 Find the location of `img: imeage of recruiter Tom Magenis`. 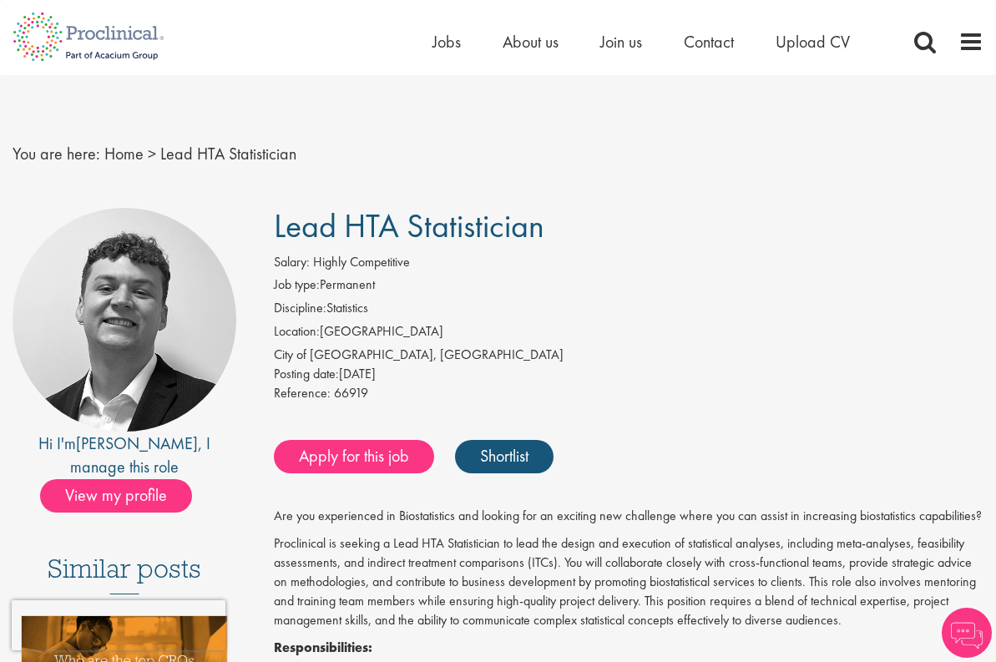

img: imeage of recruiter Tom Magenis is located at coordinates (124, 320).